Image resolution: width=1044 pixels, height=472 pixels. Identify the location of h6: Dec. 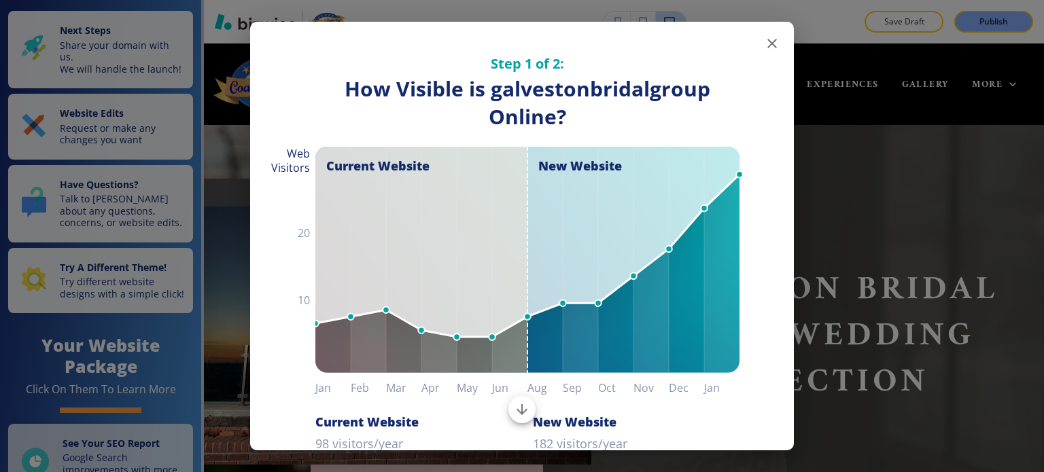
(687, 388).